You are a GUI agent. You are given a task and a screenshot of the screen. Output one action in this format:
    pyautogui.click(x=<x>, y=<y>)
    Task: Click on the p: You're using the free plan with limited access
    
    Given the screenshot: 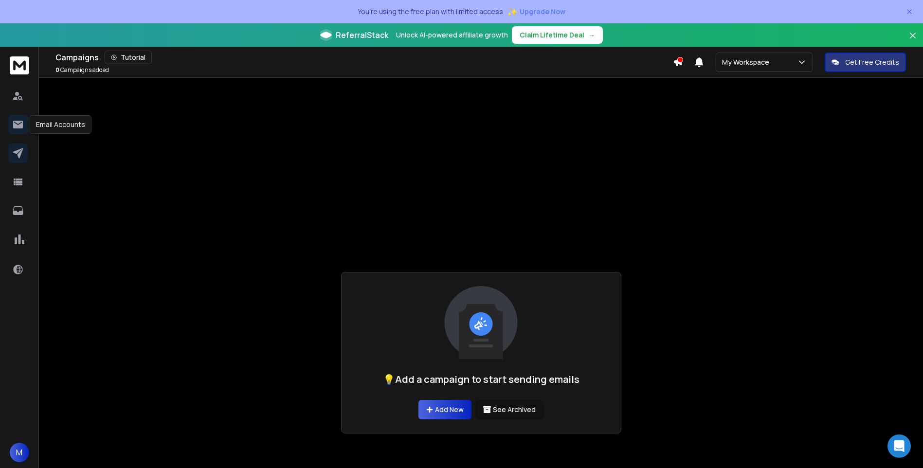 What is the action you would take?
    pyautogui.click(x=430, y=12)
    